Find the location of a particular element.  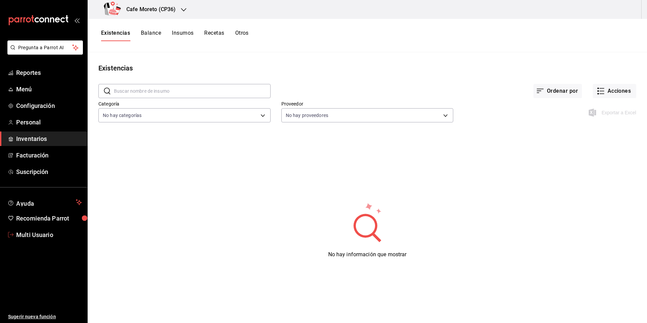

span: Reportes is located at coordinates (49, 72).